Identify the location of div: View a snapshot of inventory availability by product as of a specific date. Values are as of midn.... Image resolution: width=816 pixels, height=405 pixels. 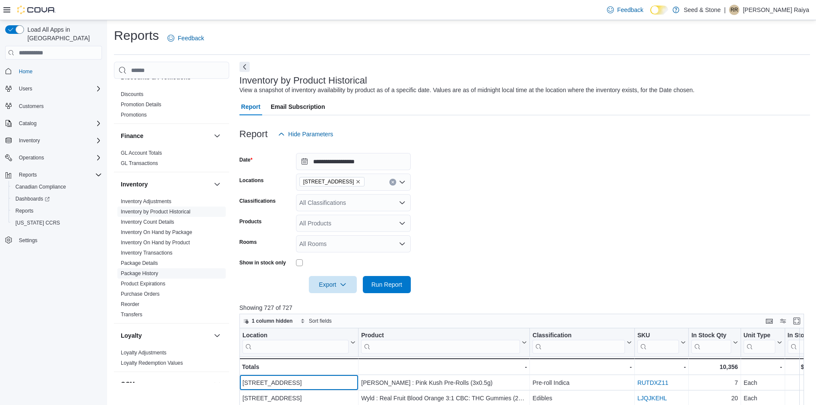
(467, 90).